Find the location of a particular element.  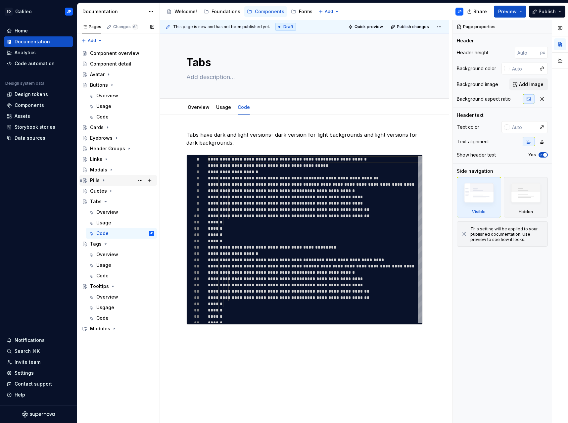

a: Assets is located at coordinates (38, 116).